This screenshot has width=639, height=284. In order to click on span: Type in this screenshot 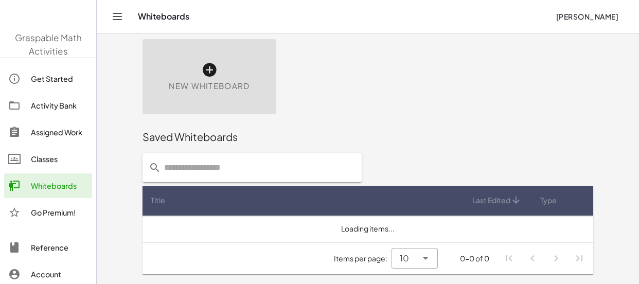, I will do `click(548, 200)`.